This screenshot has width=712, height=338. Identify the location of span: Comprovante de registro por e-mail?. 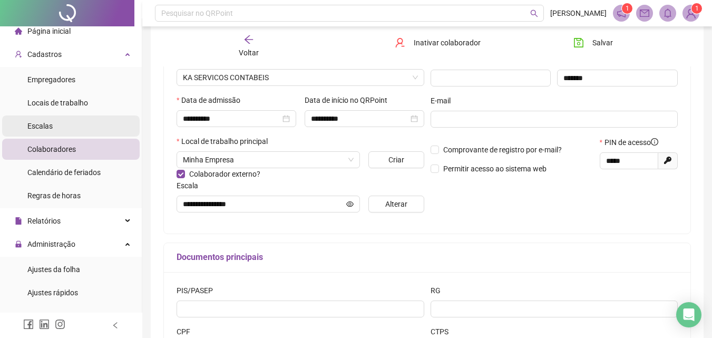
(502, 150).